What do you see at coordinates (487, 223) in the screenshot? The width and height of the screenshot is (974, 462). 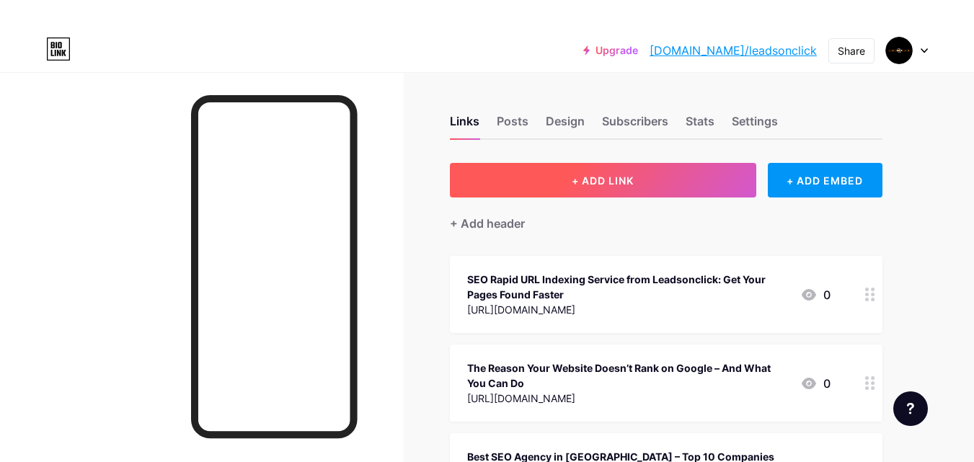 I see `div: + Add header` at bounding box center [487, 223].